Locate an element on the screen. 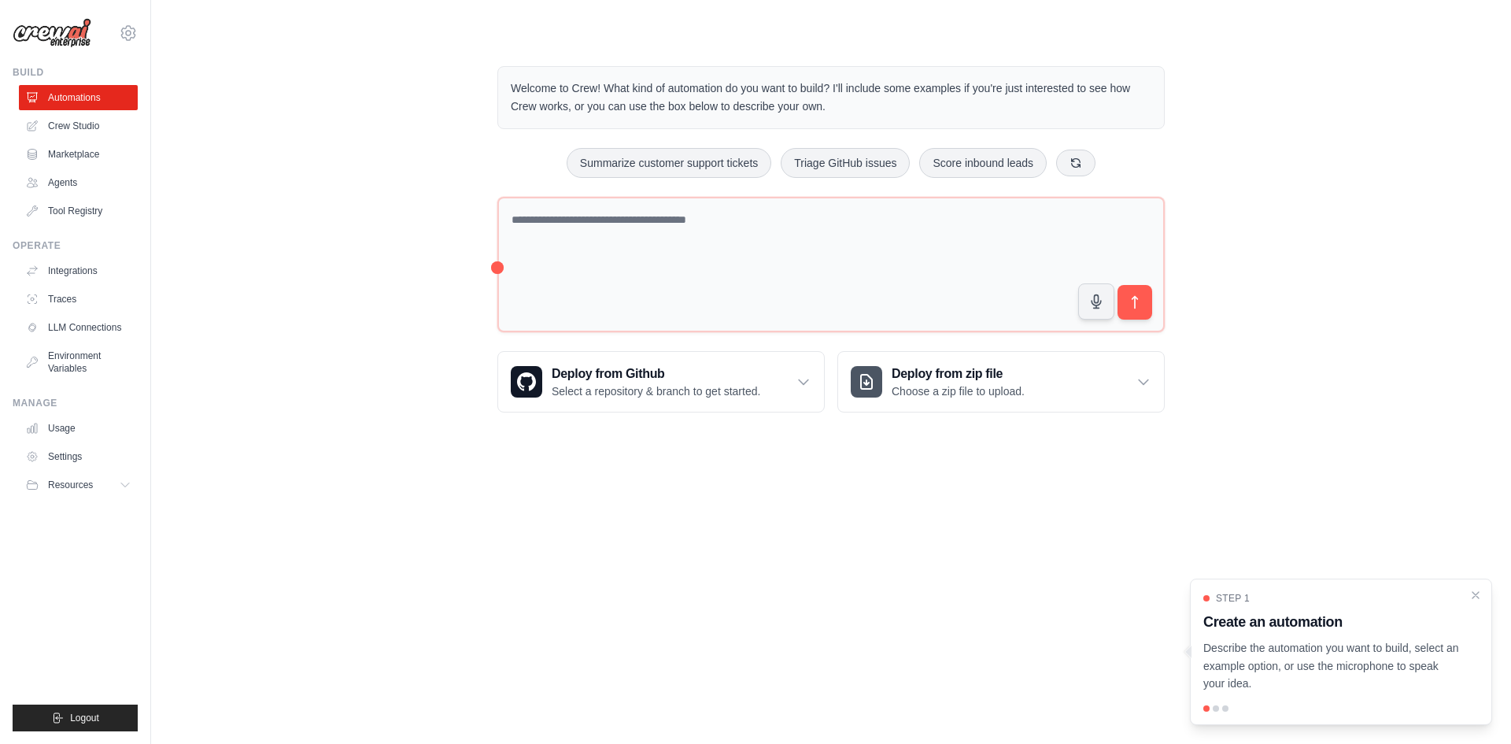 The width and height of the screenshot is (1511, 744). h3: Create an automation is located at coordinates (1332, 622).